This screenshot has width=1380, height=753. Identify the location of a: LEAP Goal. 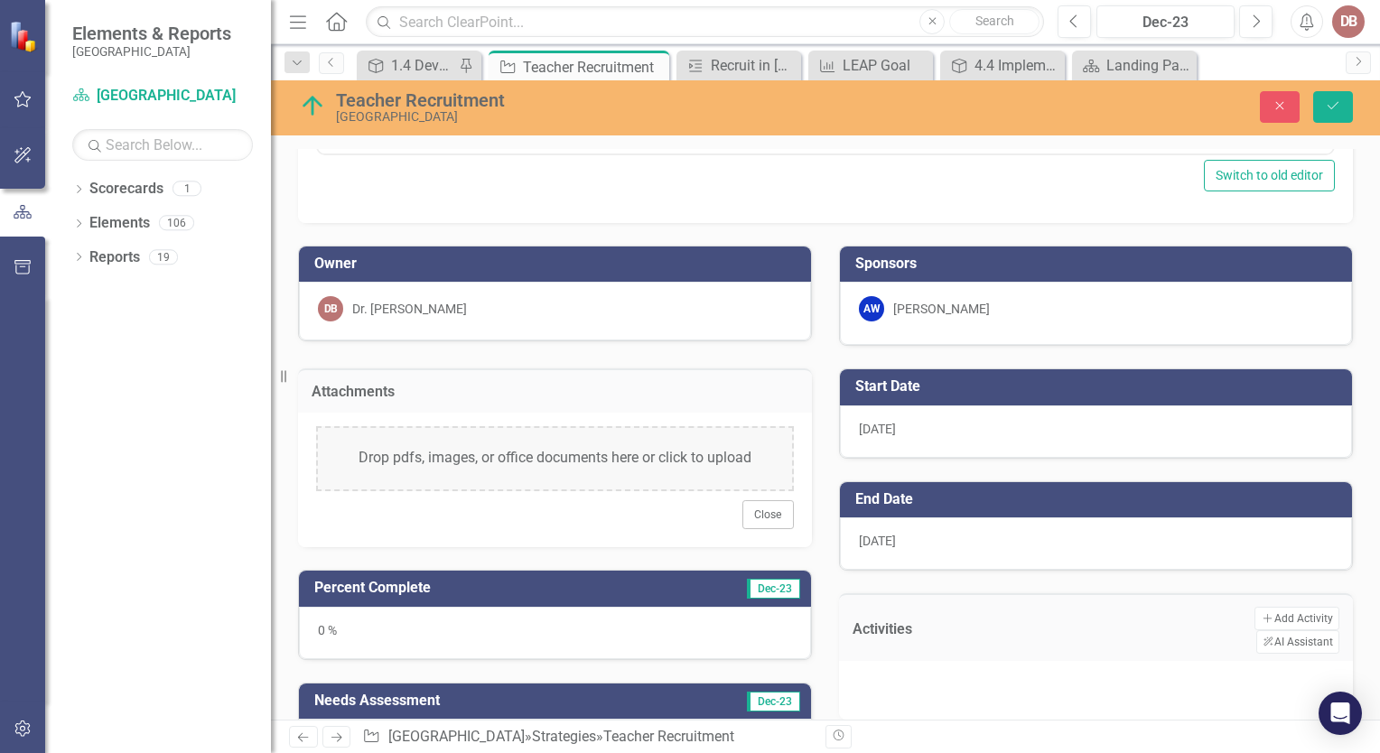
(871, 65).